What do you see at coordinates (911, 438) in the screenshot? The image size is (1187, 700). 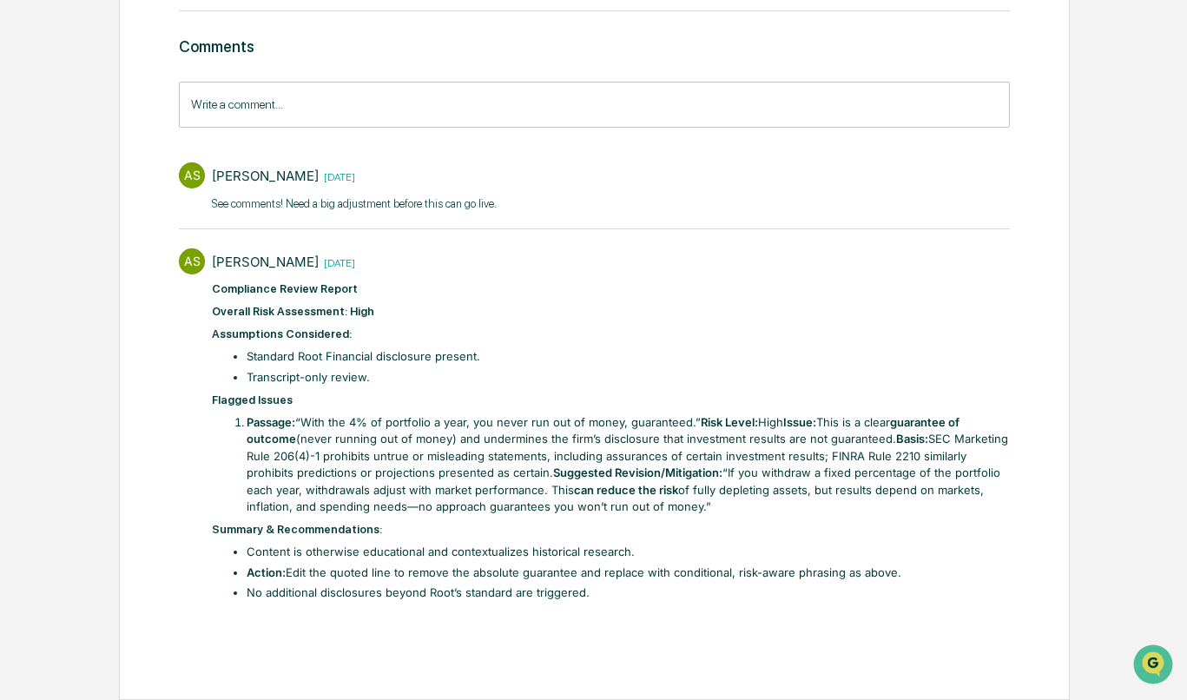 I see `strong: Basis:` at bounding box center [911, 438].